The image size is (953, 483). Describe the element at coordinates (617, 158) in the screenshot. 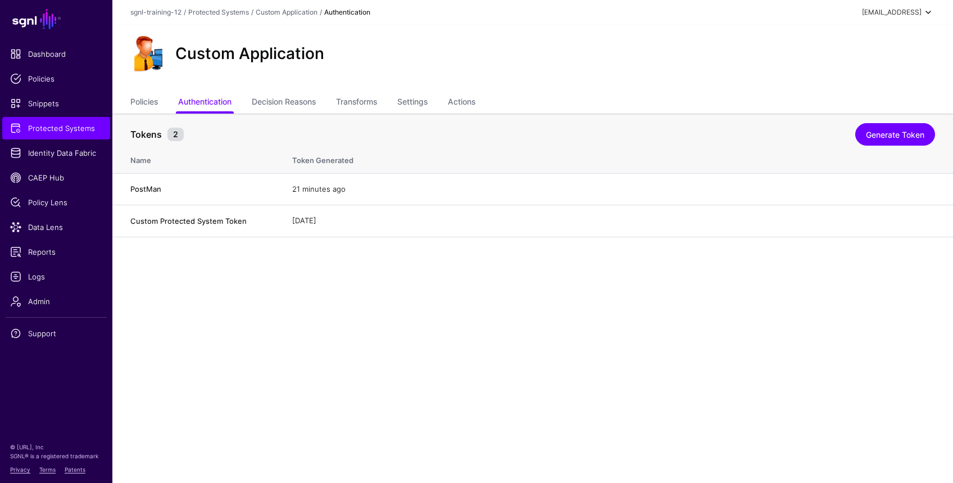

I see `th: Token Generated` at that location.